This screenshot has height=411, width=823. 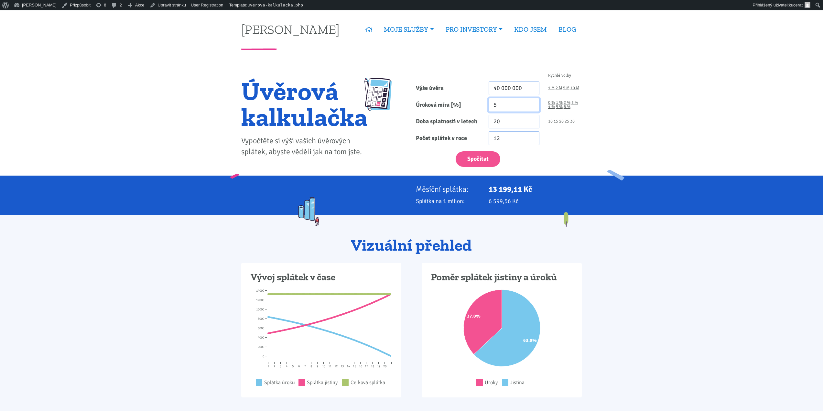 I want to click on label: Úroková míra [%], so click(x=448, y=105).